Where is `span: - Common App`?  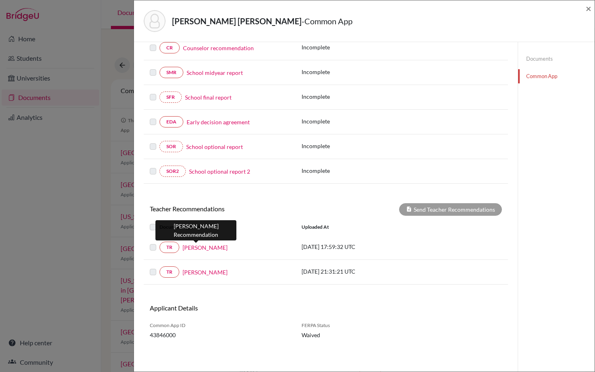
span: - Common App is located at coordinates (327, 21).